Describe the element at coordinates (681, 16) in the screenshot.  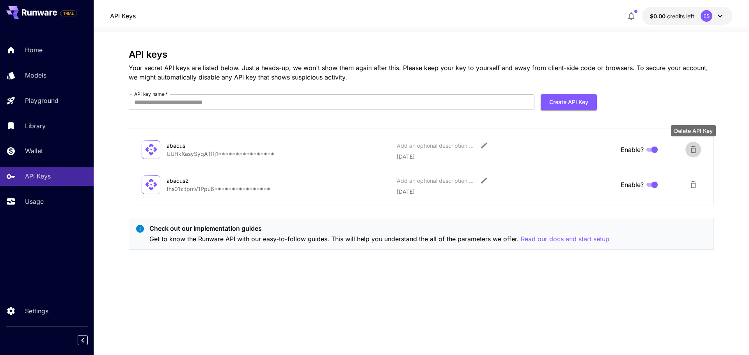
I see `span: credits left` at that location.